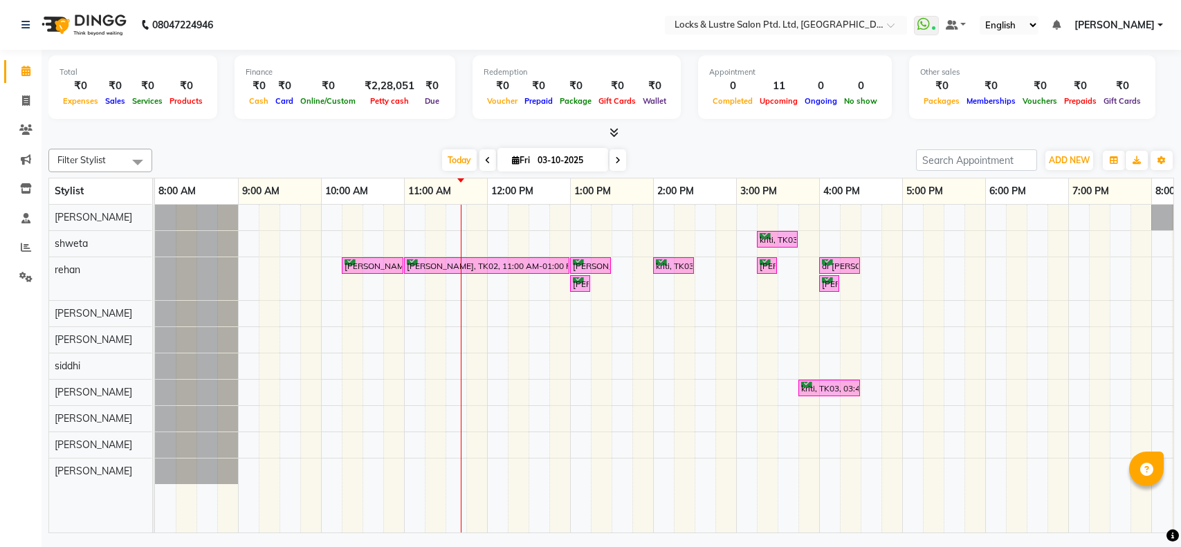 The width and height of the screenshot is (1181, 547). Describe the element at coordinates (1080, 101) in the screenshot. I see `span: Prepaids` at that location.